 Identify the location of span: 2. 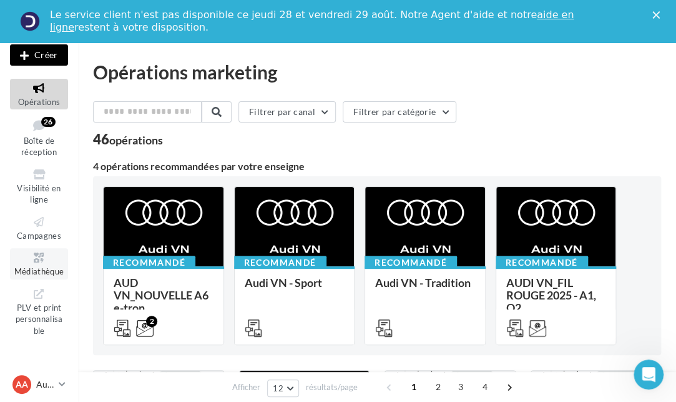
(438, 387).